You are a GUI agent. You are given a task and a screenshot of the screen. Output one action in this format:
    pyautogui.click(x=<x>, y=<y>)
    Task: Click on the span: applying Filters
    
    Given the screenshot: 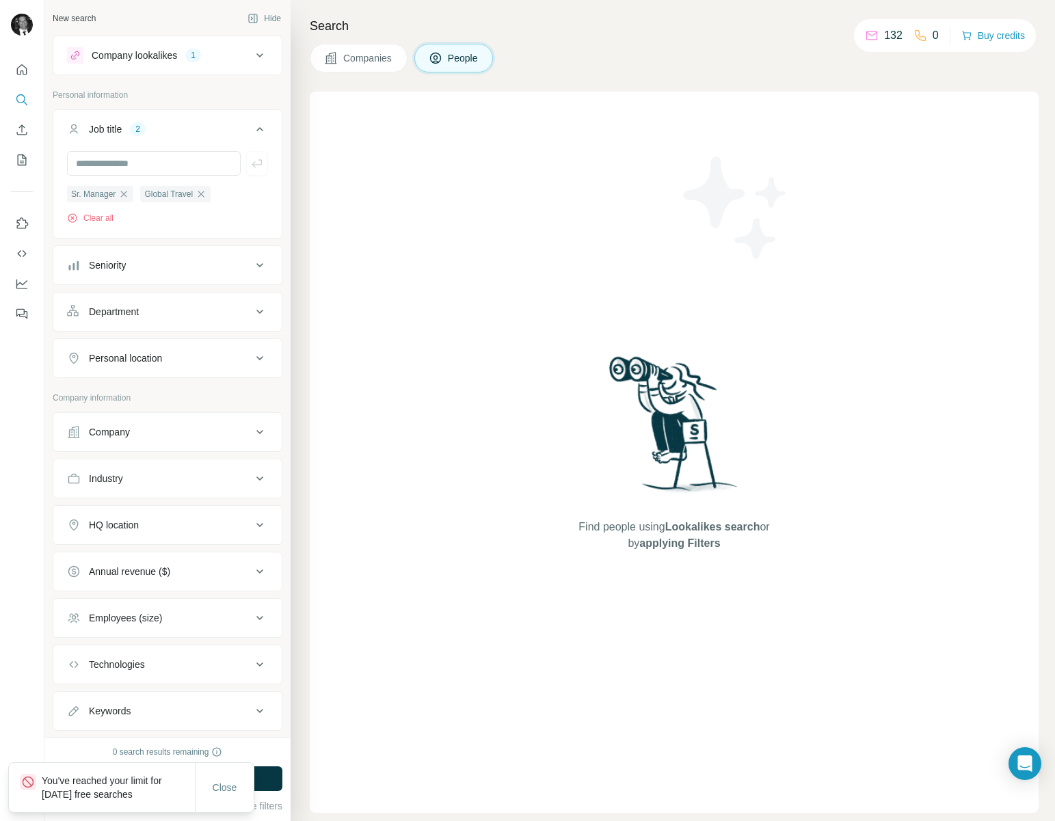 What is the action you would take?
    pyautogui.click(x=680, y=543)
    